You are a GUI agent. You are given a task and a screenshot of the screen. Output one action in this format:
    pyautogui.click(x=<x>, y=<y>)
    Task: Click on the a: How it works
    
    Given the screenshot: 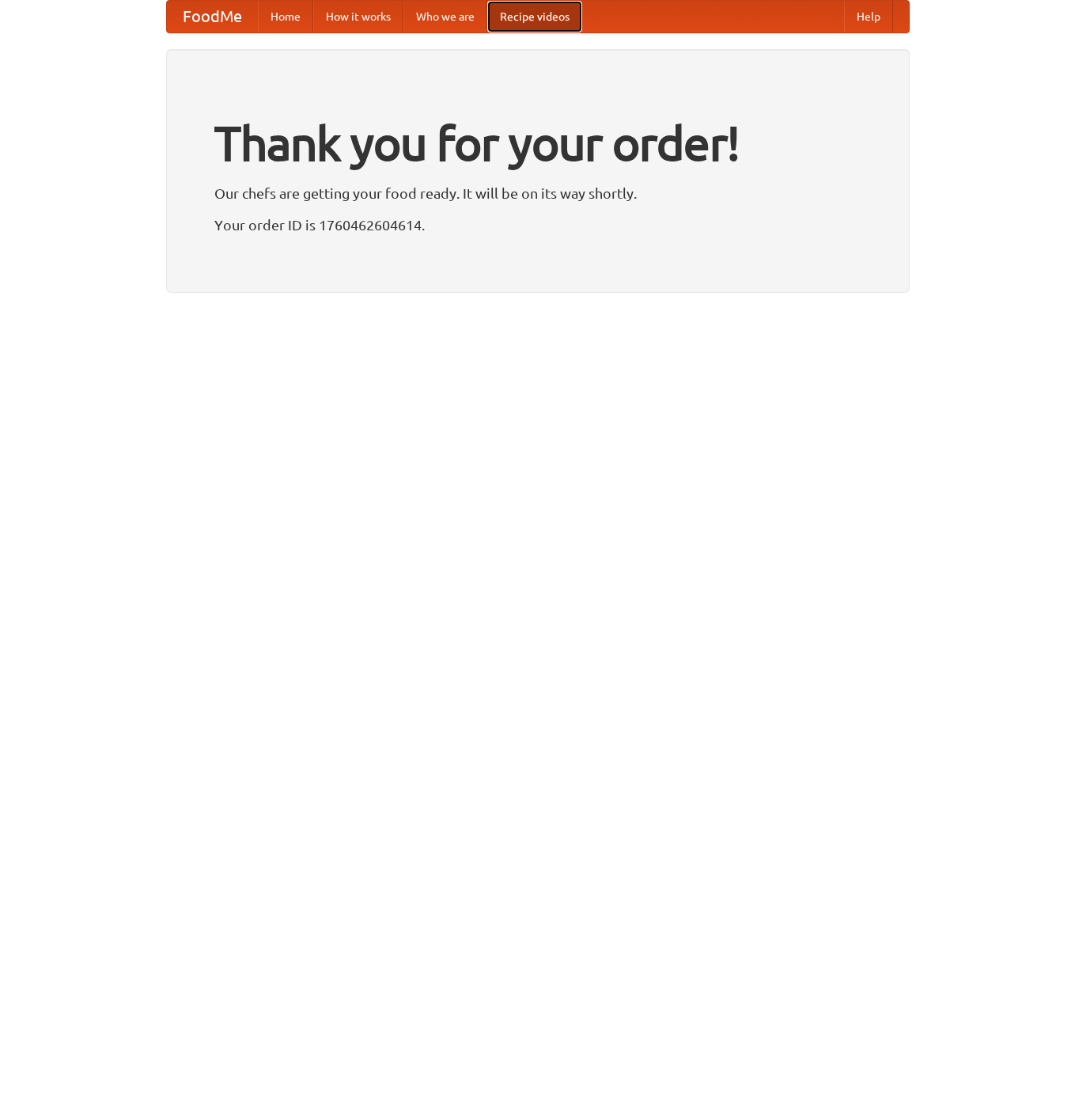 What is the action you would take?
    pyautogui.click(x=358, y=16)
    